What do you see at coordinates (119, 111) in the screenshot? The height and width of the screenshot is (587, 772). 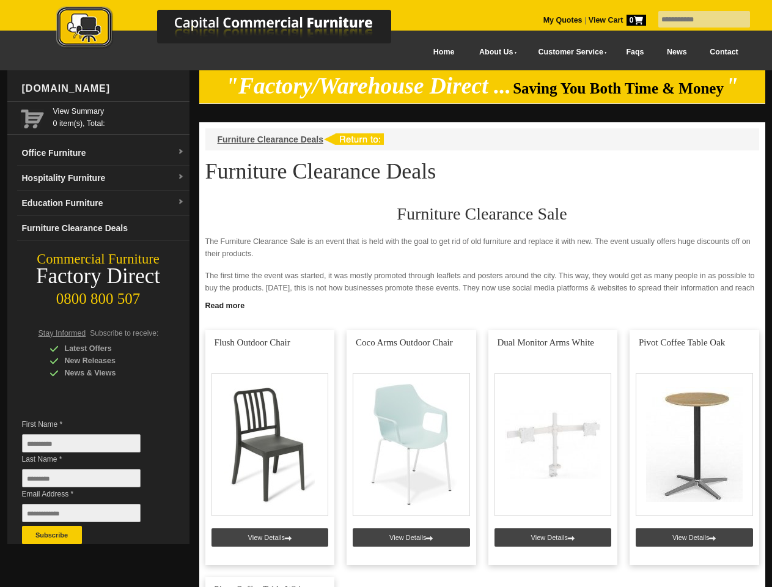 I see `a: View Summary` at bounding box center [119, 111].